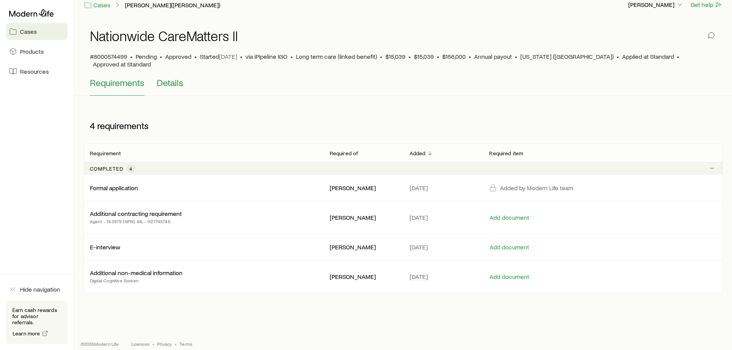 This screenshot has width=732, height=350. What do you see at coordinates (170, 83) in the screenshot?
I see `span: Details` at bounding box center [170, 83].